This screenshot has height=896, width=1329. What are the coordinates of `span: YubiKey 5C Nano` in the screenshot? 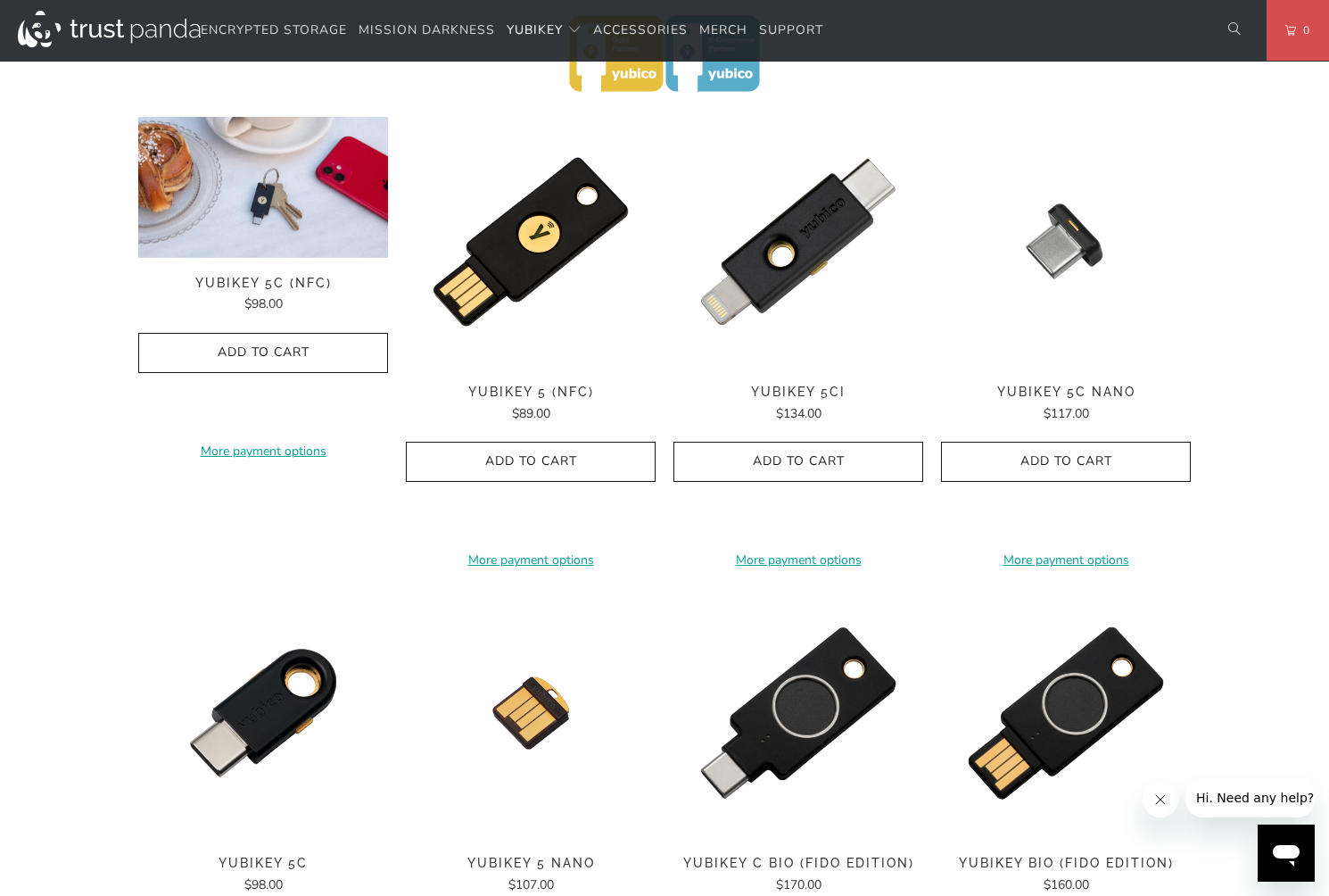 It's located at (1066, 391).